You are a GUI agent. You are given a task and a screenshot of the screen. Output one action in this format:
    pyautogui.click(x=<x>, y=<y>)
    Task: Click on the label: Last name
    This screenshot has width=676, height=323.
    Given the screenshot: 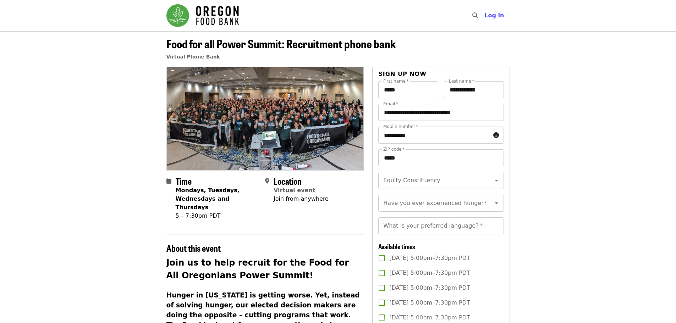 What is the action you would take?
    pyautogui.click(x=461, y=81)
    